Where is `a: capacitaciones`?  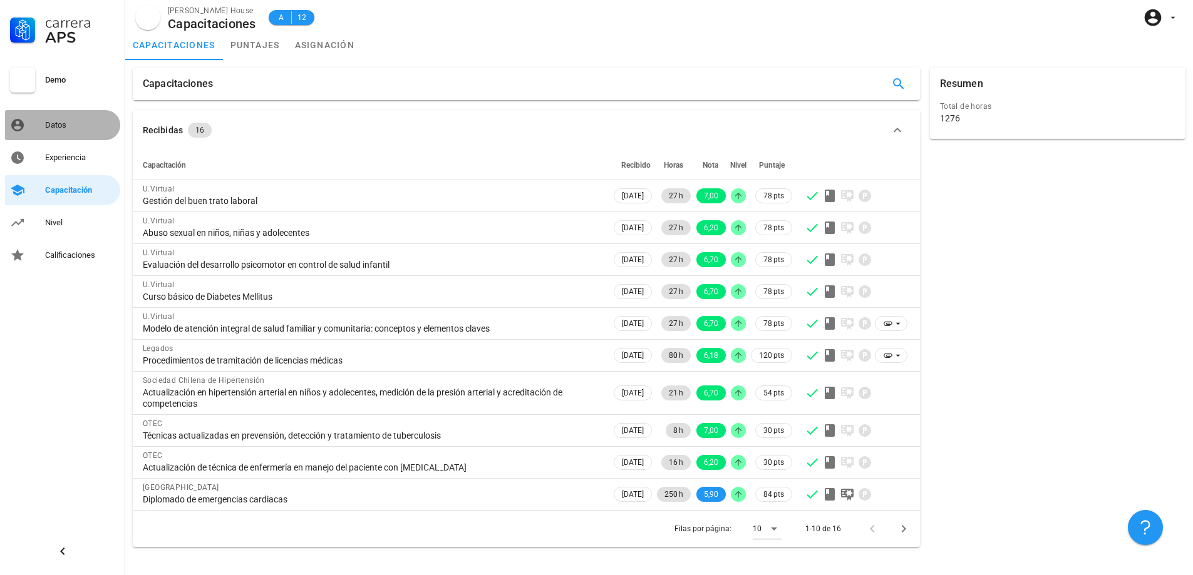 a: capacitaciones is located at coordinates (174, 45).